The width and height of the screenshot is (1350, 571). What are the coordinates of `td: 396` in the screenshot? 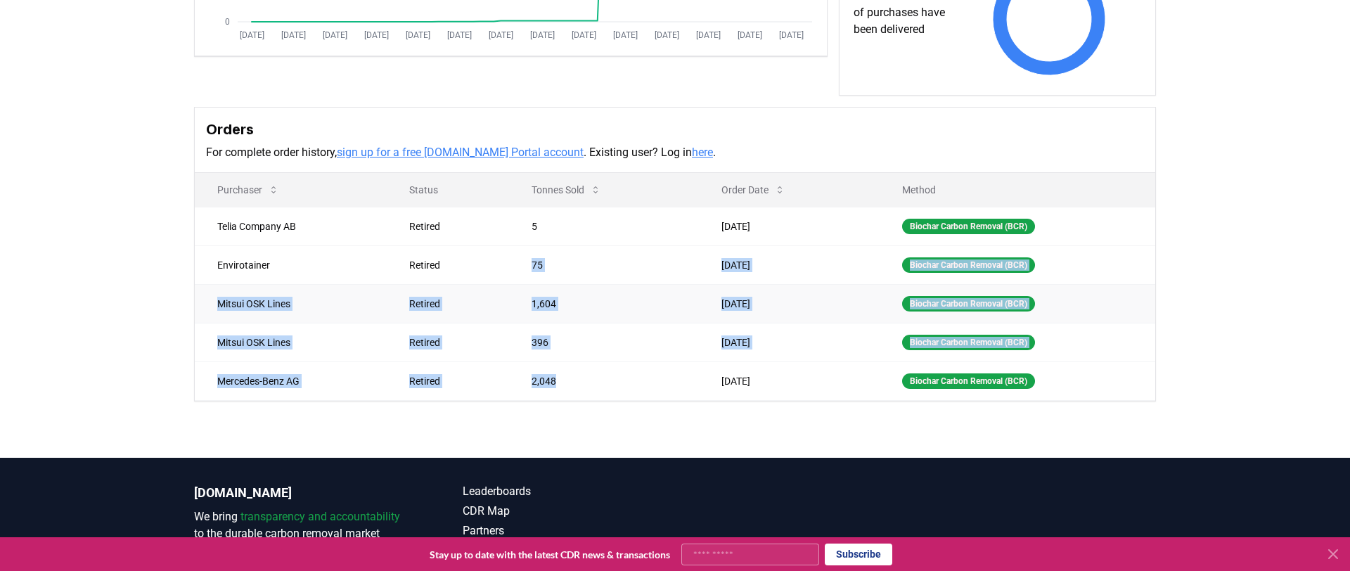 It's located at (604, 342).